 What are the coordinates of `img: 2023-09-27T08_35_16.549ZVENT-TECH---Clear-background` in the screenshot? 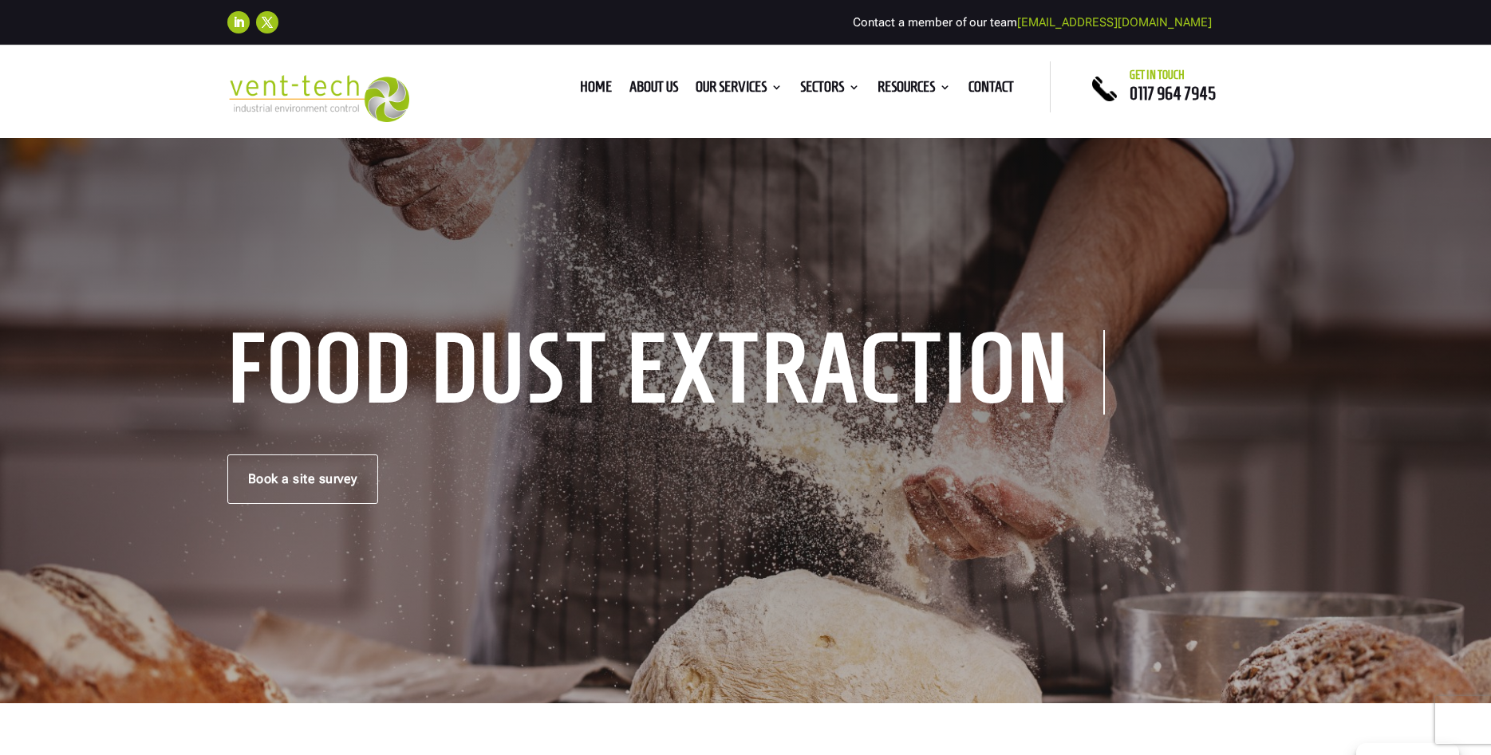 It's located at (318, 98).